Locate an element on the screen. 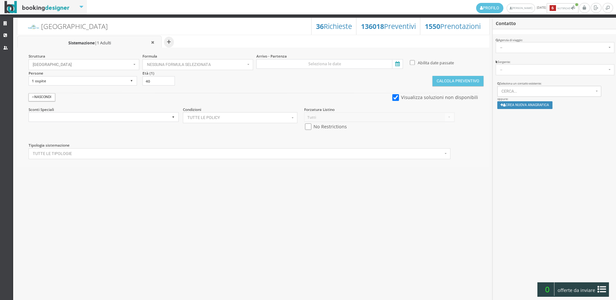  span: offerte da inviare is located at coordinates (577, 290).